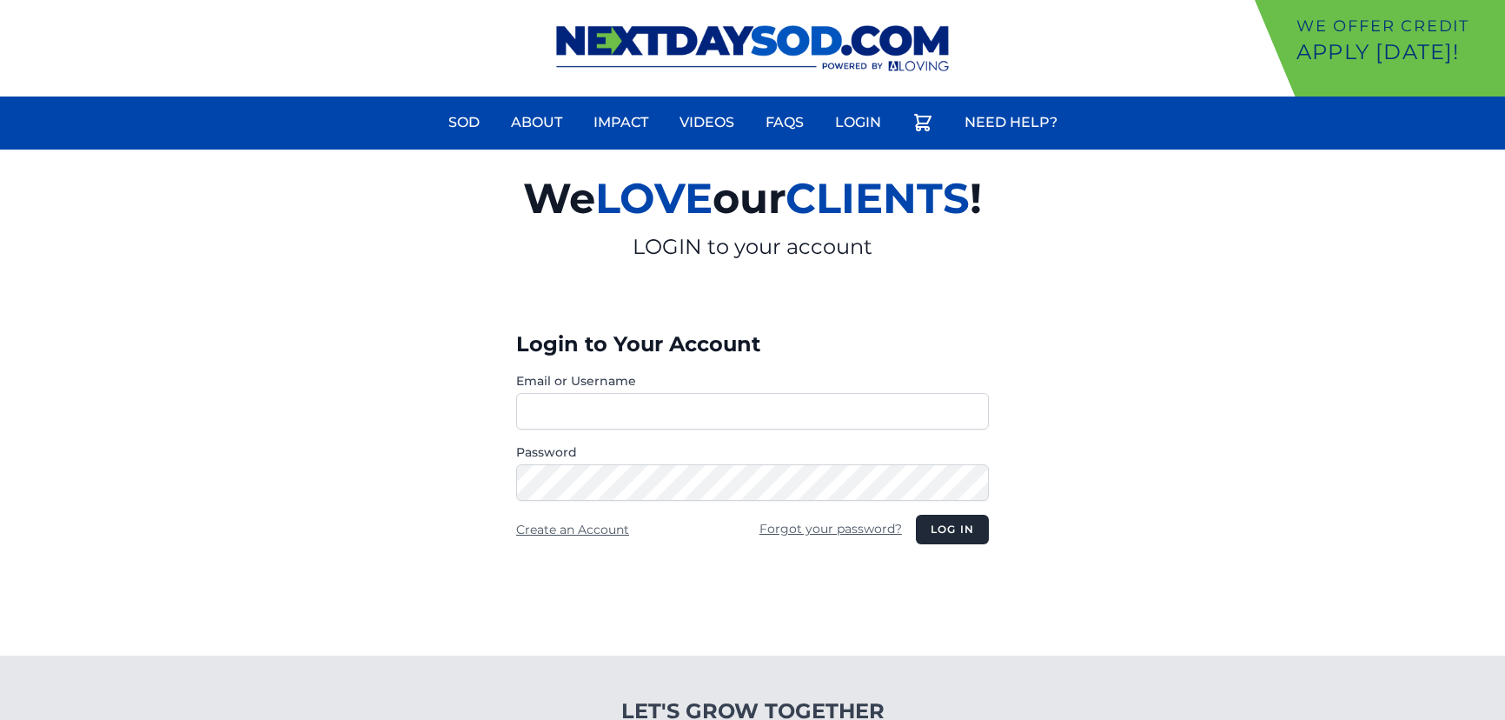 The height and width of the screenshot is (720, 1505). I want to click on a: Sod, so click(464, 123).